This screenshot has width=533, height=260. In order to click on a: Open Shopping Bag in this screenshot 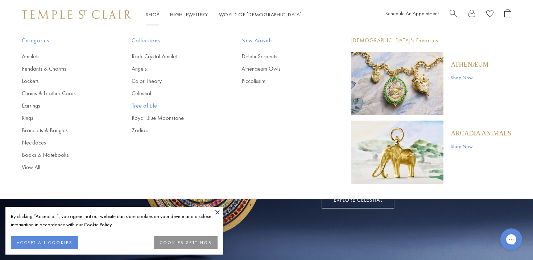, I will do `click(507, 14)`.